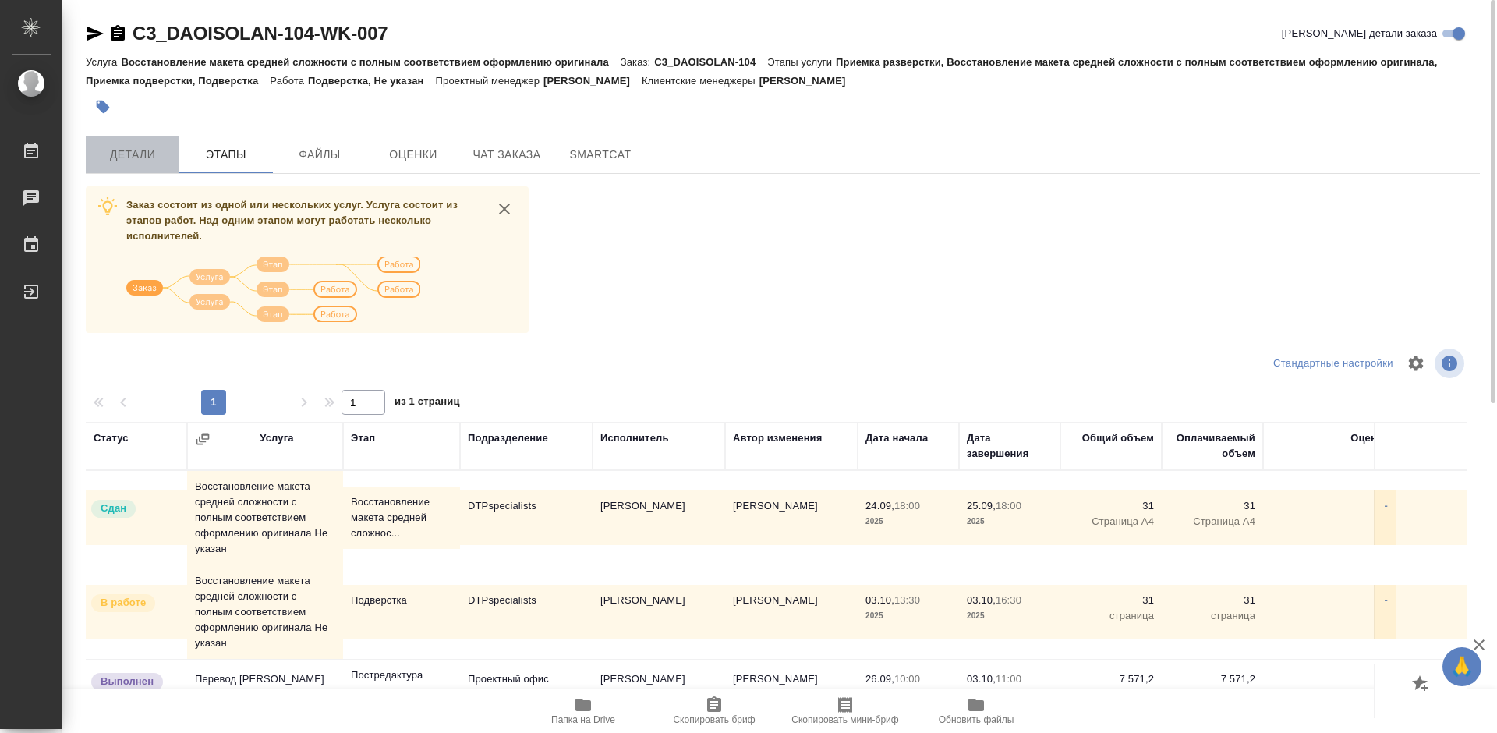 Image resolution: width=1497 pixels, height=733 pixels. What do you see at coordinates (583, 720) in the screenshot?
I see `span: Папка на Drive` at bounding box center [583, 720].